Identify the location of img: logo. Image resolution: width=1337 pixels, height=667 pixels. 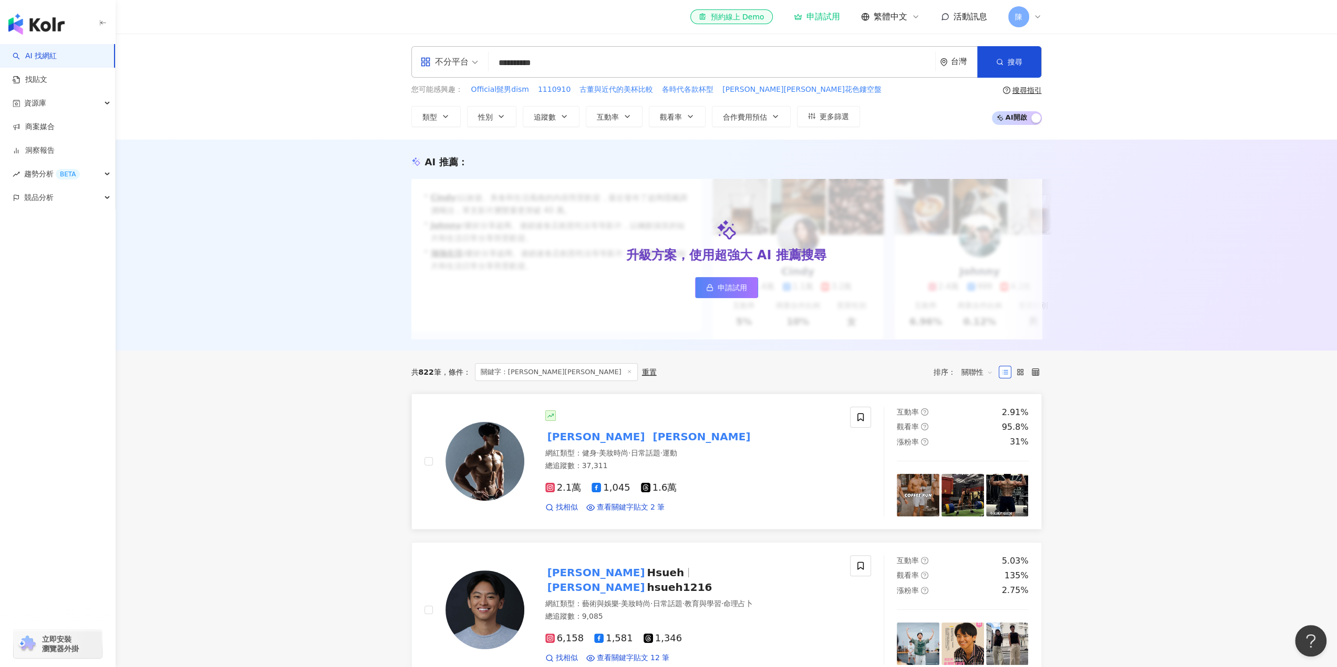
(36, 24).